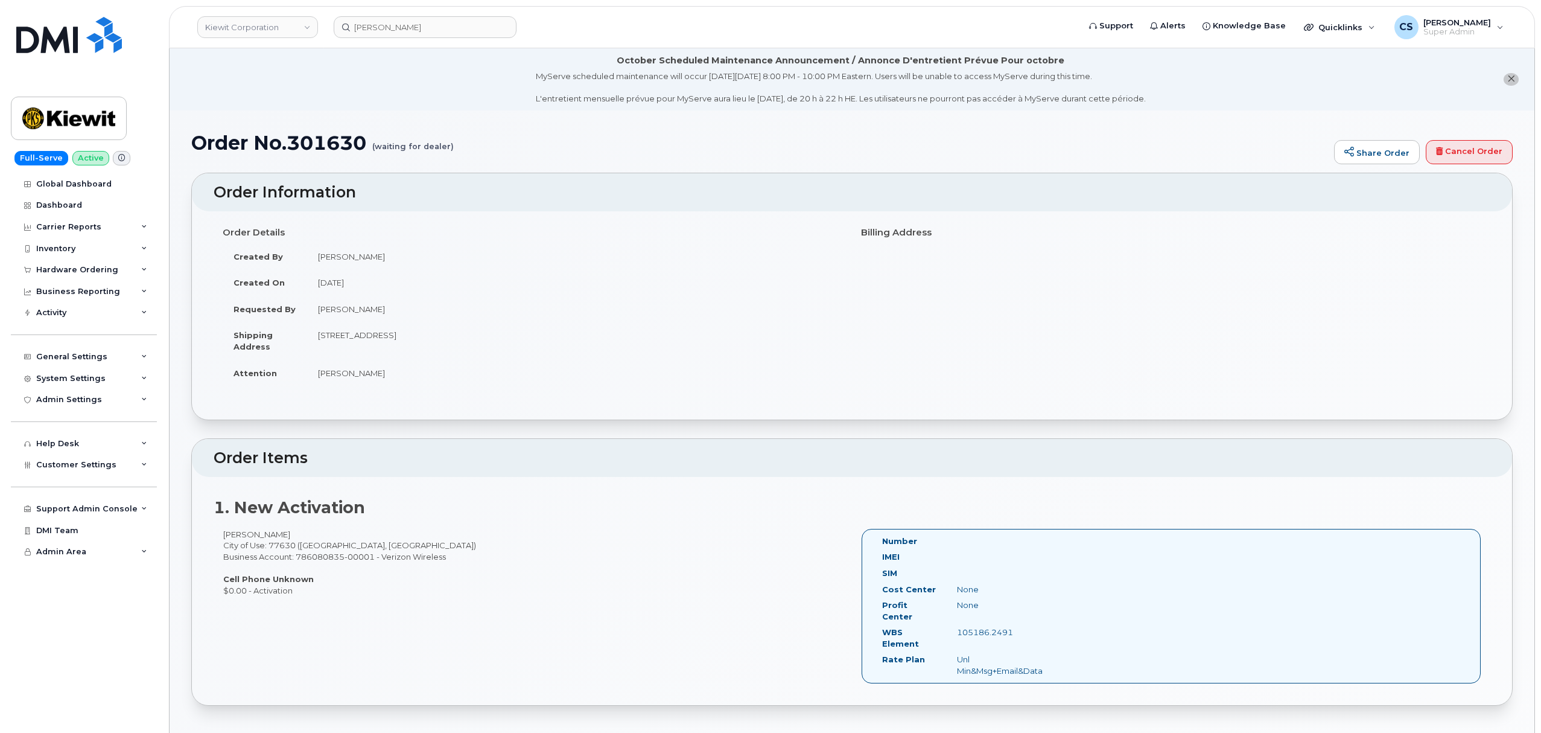  Describe the element at coordinates (911, 637) in the screenshot. I see `label: WBS Element` at that location.